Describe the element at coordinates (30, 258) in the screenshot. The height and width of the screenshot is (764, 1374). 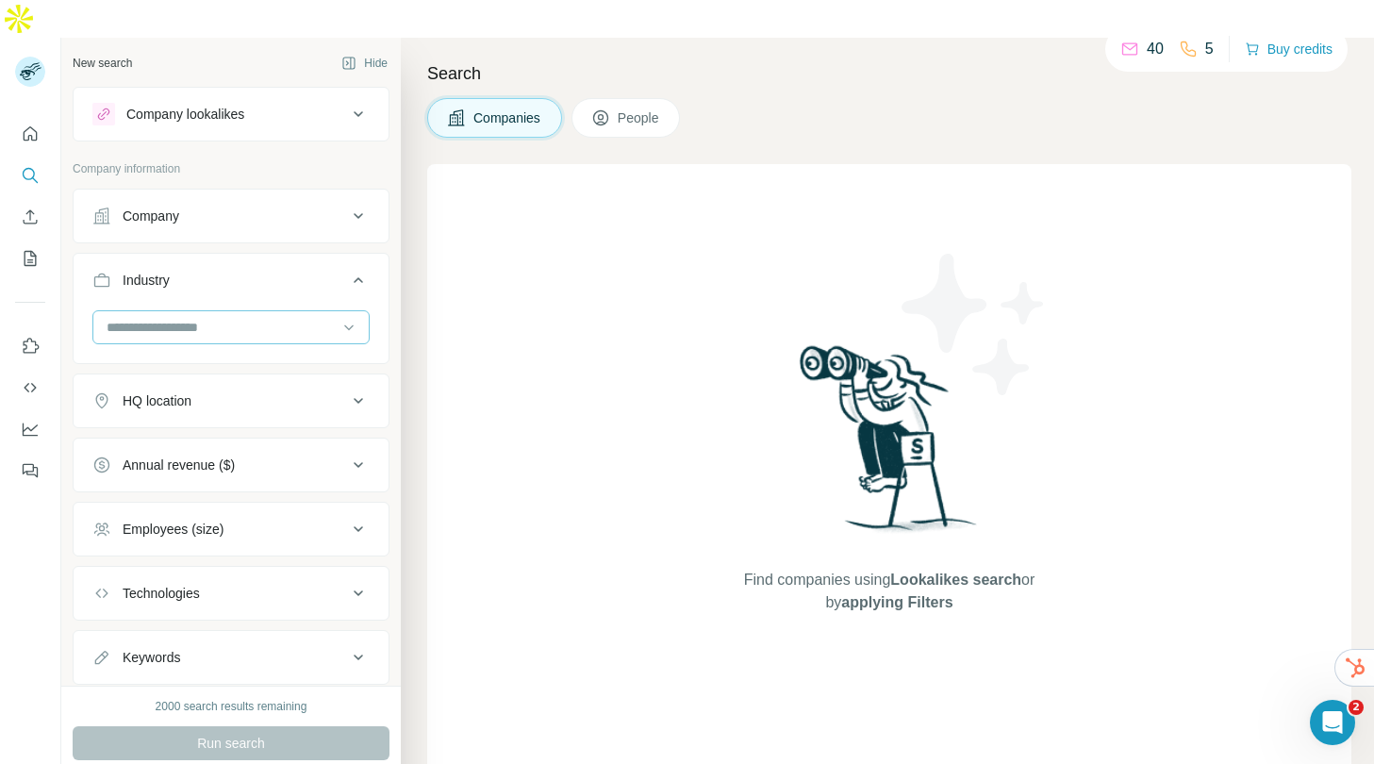
I see `button: My lists` at that location.